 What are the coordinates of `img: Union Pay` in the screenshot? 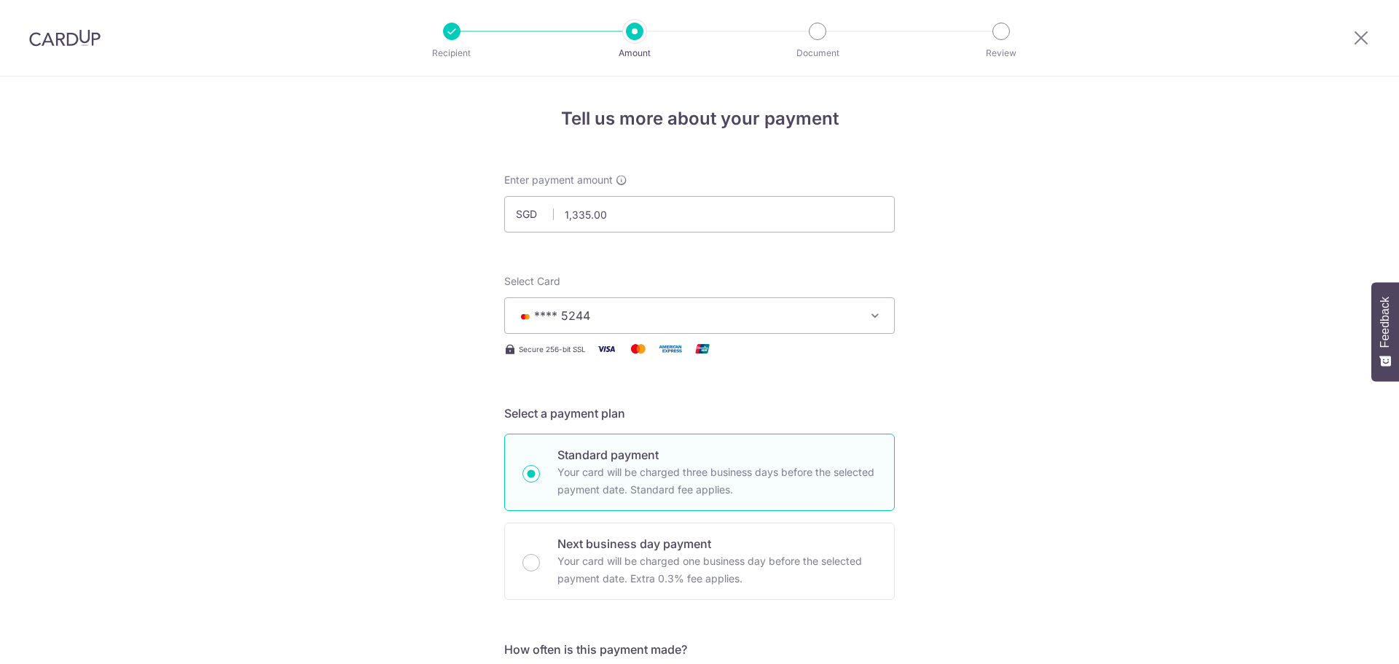 It's located at (702, 348).